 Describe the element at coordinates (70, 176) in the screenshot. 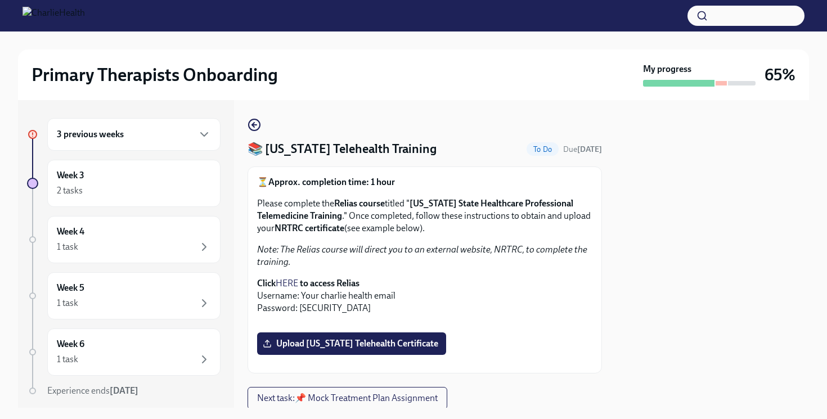

I see `h6: Week 3` at that location.